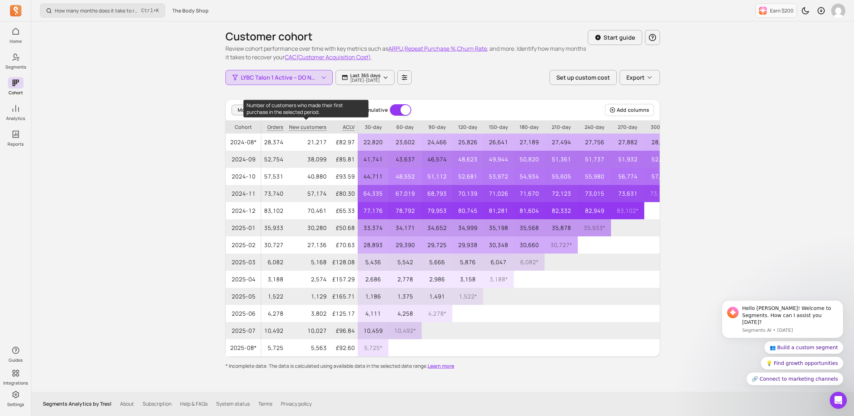 This screenshot has width=854, height=416. What do you see at coordinates (325, 110) in the screenshot?
I see `button: Metric: Orders` at bounding box center [325, 110].